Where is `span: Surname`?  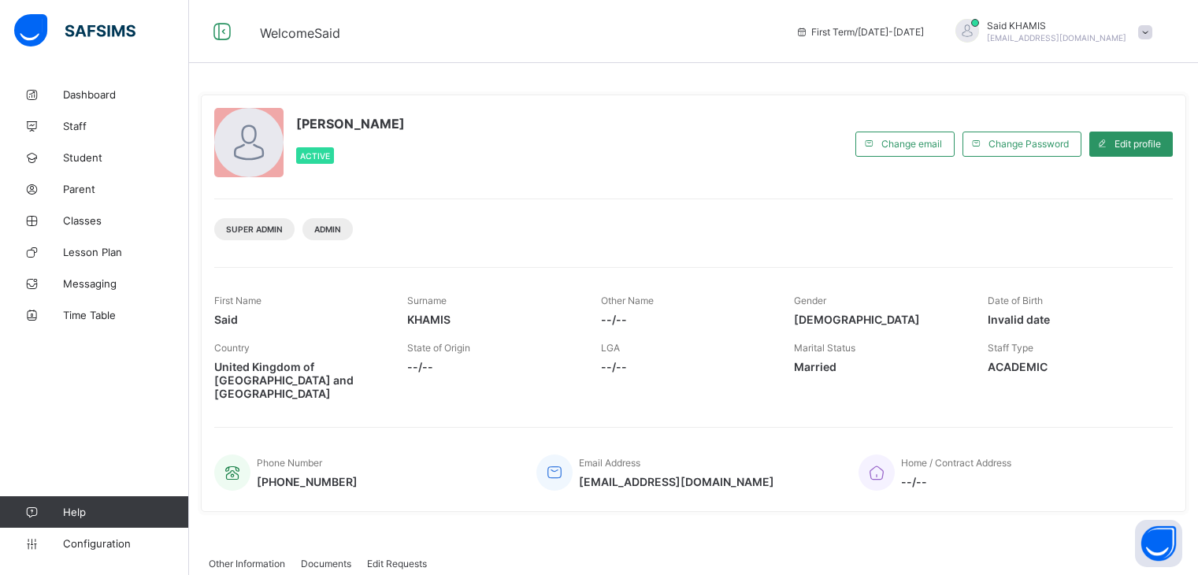 span: Surname is located at coordinates (427, 300).